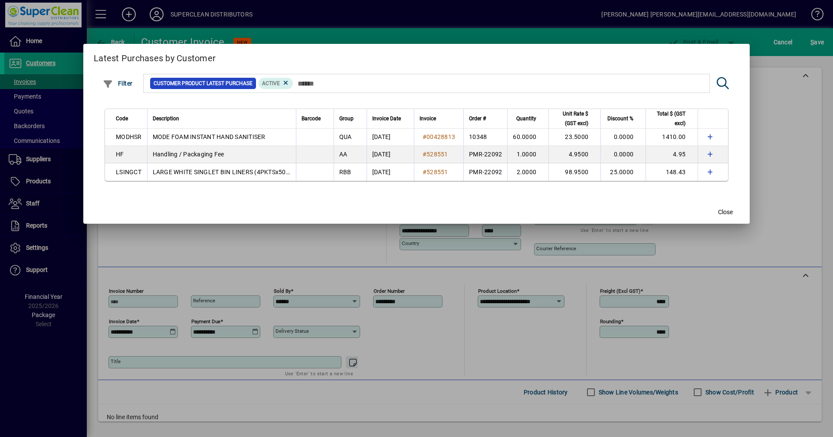  What do you see at coordinates (528, 154) in the screenshot?
I see `td: 1.0000` at bounding box center [528, 154].